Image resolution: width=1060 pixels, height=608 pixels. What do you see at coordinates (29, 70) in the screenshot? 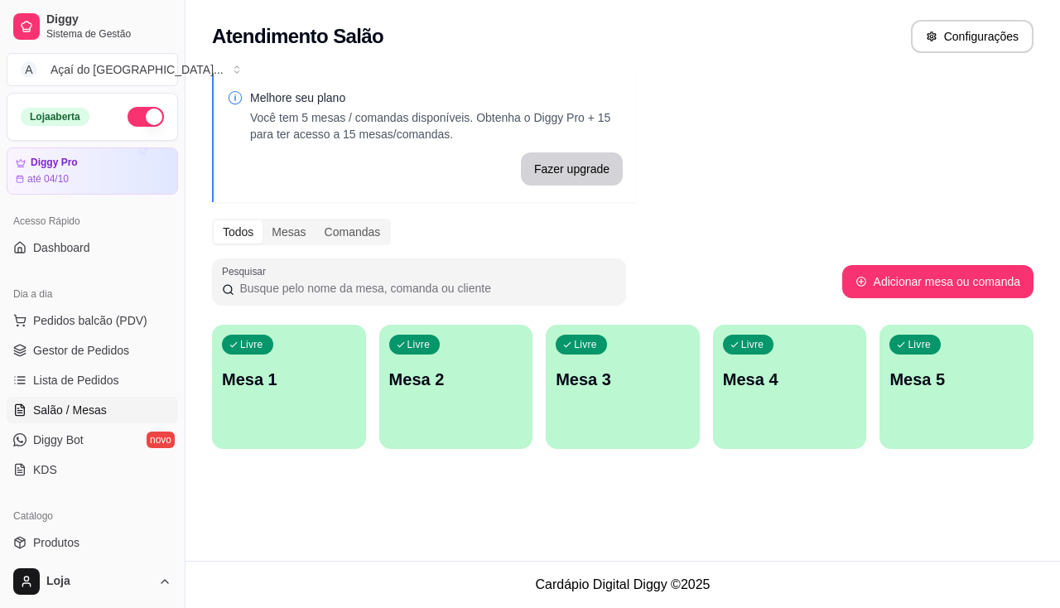
I see `span: A` at bounding box center [29, 70].